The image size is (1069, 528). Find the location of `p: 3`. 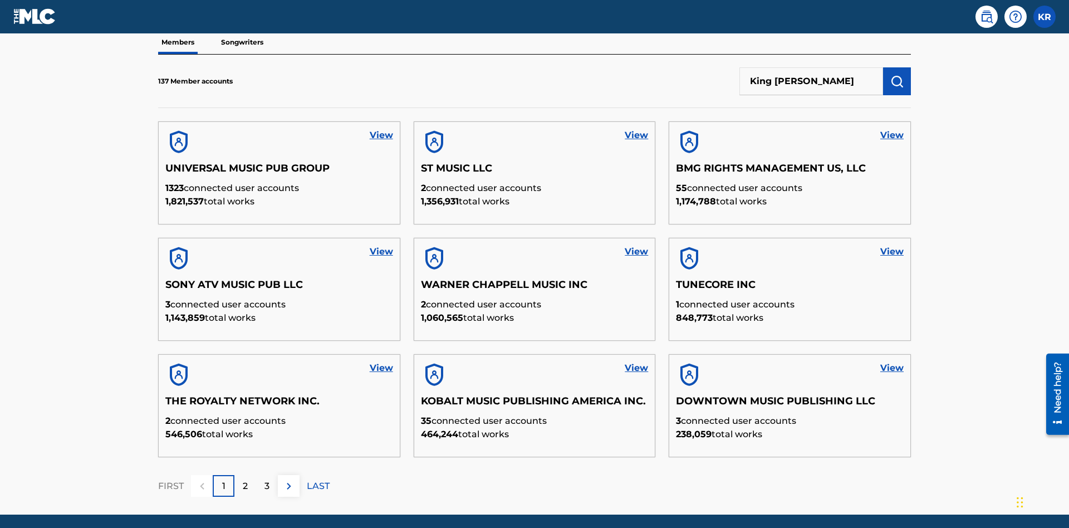

p: 3 is located at coordinates (267, 486).